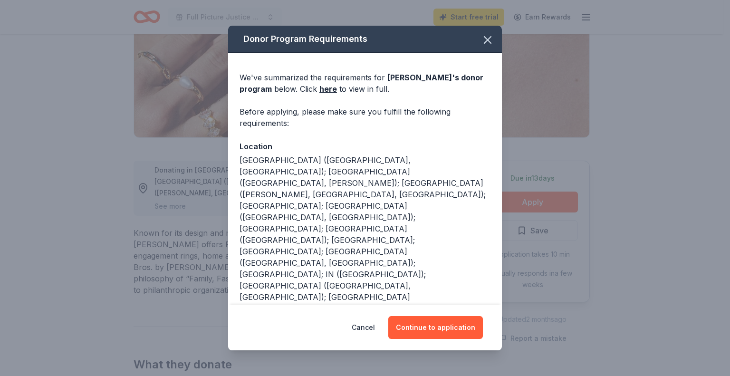 The width and height of the screenshot is (730, 376). Describe the element at coordinates (435, 328) in the screenshot. I see `button: Continue to application` at that location.